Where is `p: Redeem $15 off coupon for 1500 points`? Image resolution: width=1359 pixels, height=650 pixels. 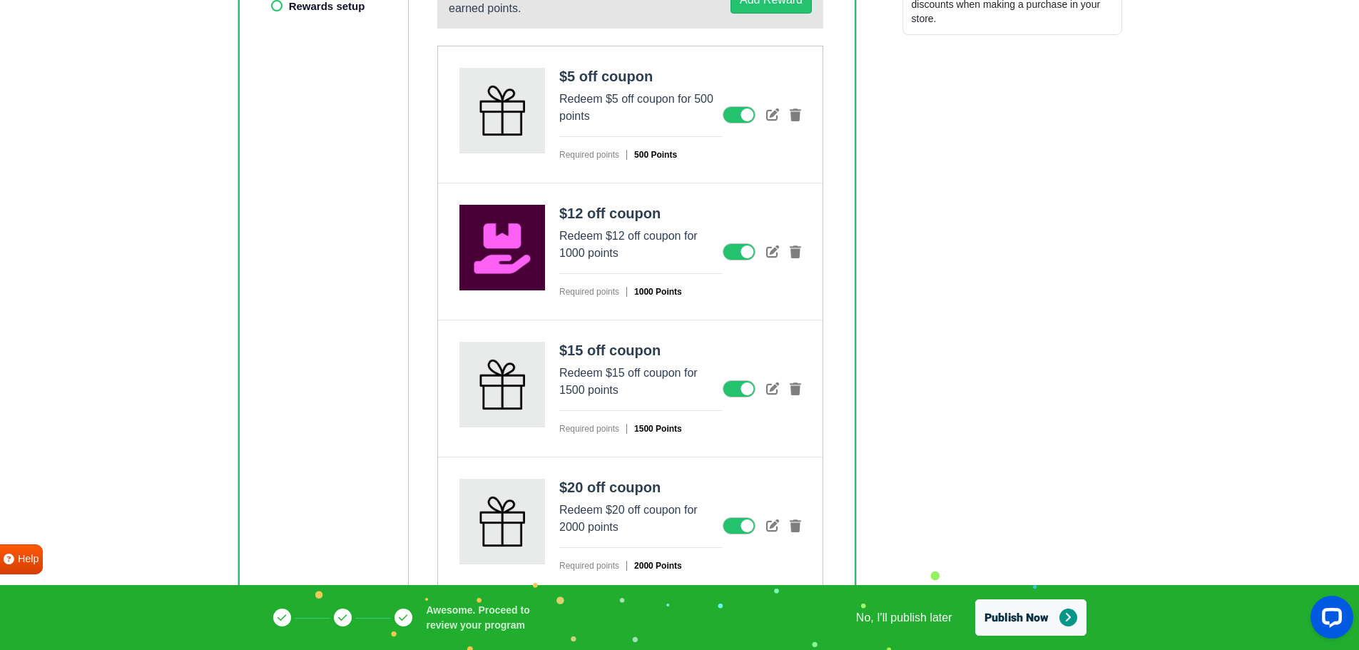 p: Redeem $15 off coupon for 1500 points is located at coordinates (641, 382).